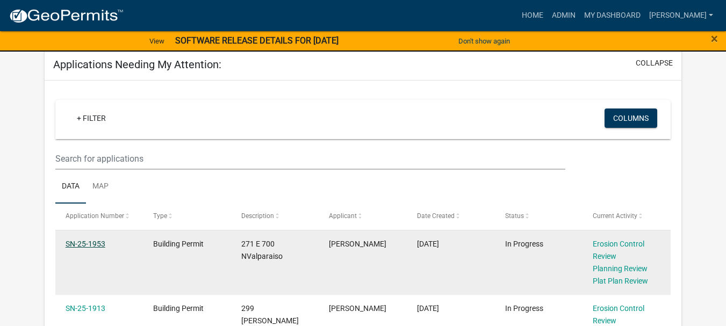 The image size is (726, 326). What do you see at coordinates (99, 217) in the screenshot?
I see `datatable-header-cell: Application Number` at bounding box center [99, 217].